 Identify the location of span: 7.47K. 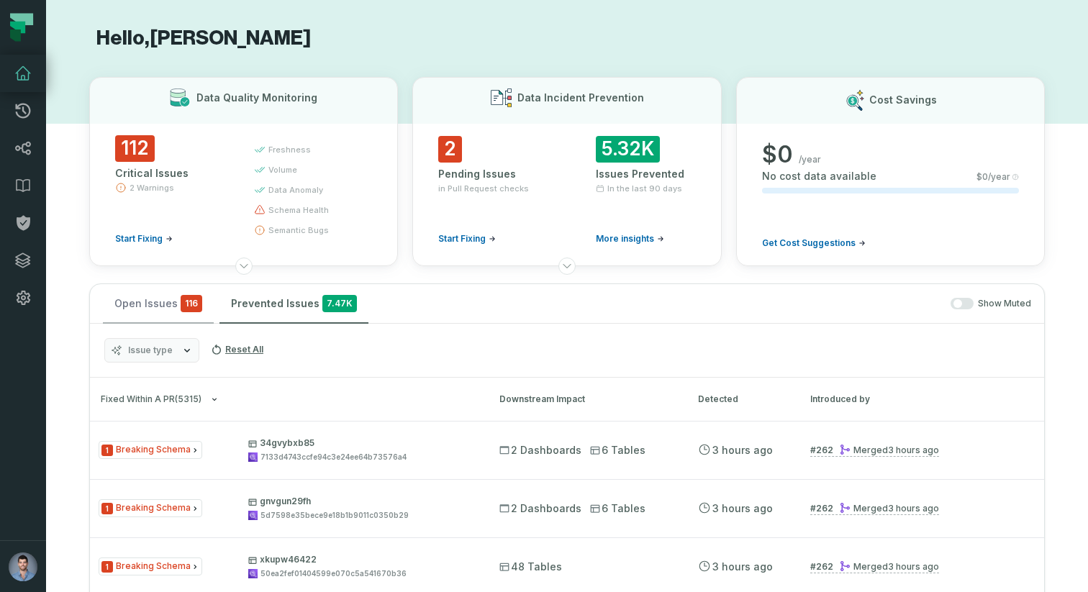
(340, 304).